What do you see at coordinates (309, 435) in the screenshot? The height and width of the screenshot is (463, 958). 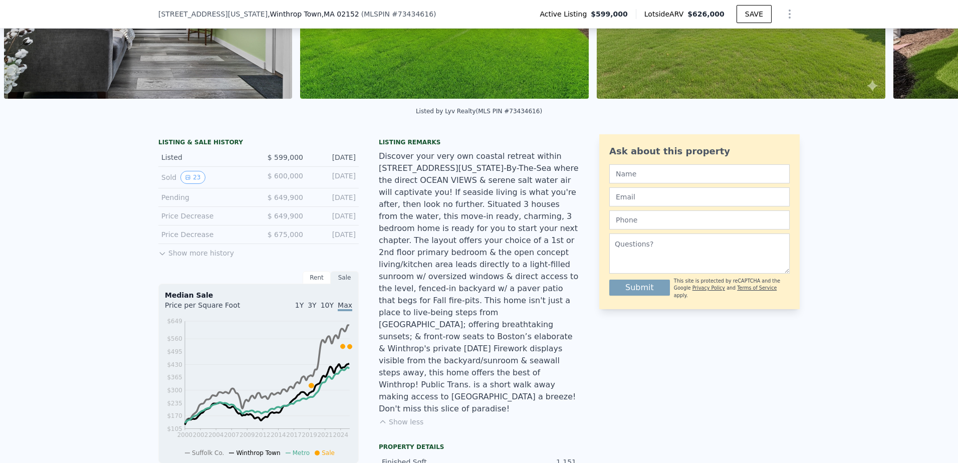 I see `tspan: 2019` at bounding box center [309, 435].